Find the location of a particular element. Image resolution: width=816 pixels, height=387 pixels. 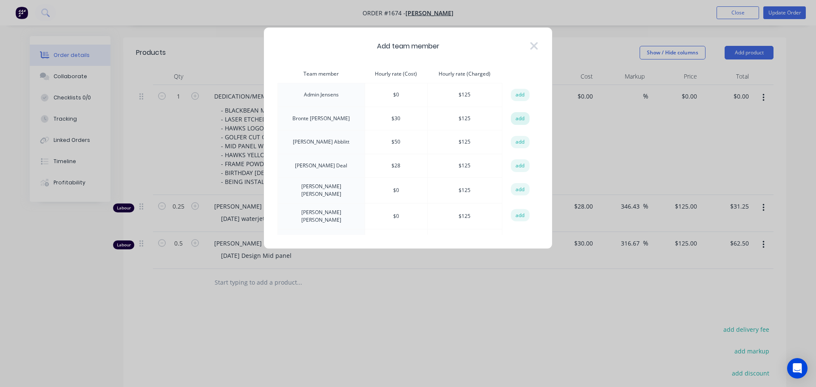

th: action is located at coordinates (520, 74).